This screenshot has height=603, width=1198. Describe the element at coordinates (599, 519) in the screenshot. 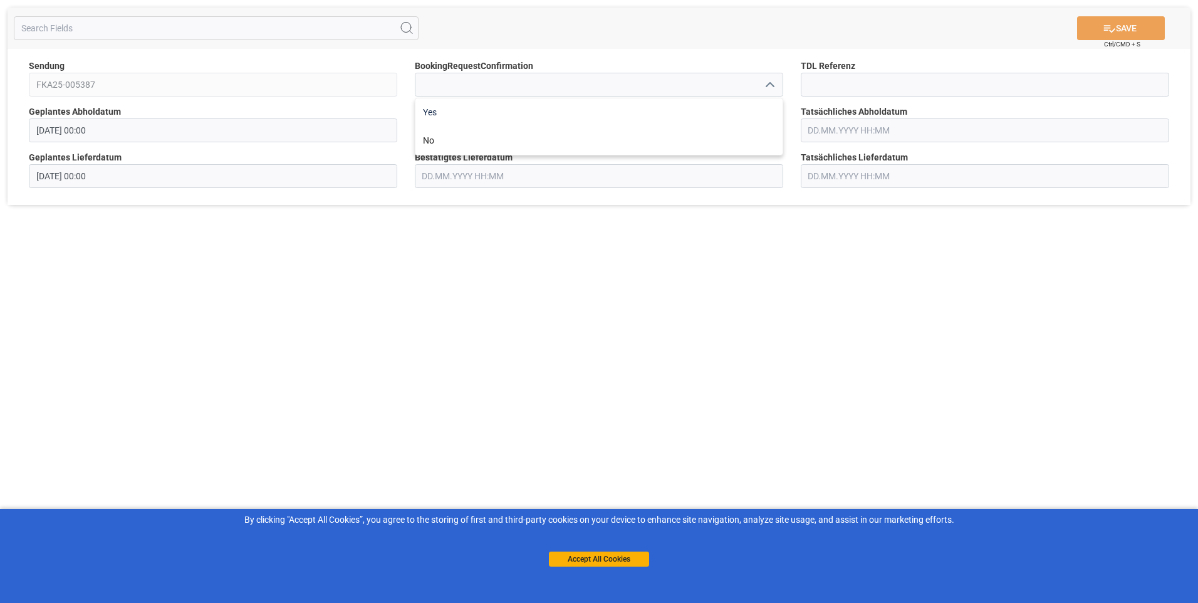

I see `div: By clicking "Accept All Cookies”, you agree to the storing of first and third-party cookies on yo...` at that location.